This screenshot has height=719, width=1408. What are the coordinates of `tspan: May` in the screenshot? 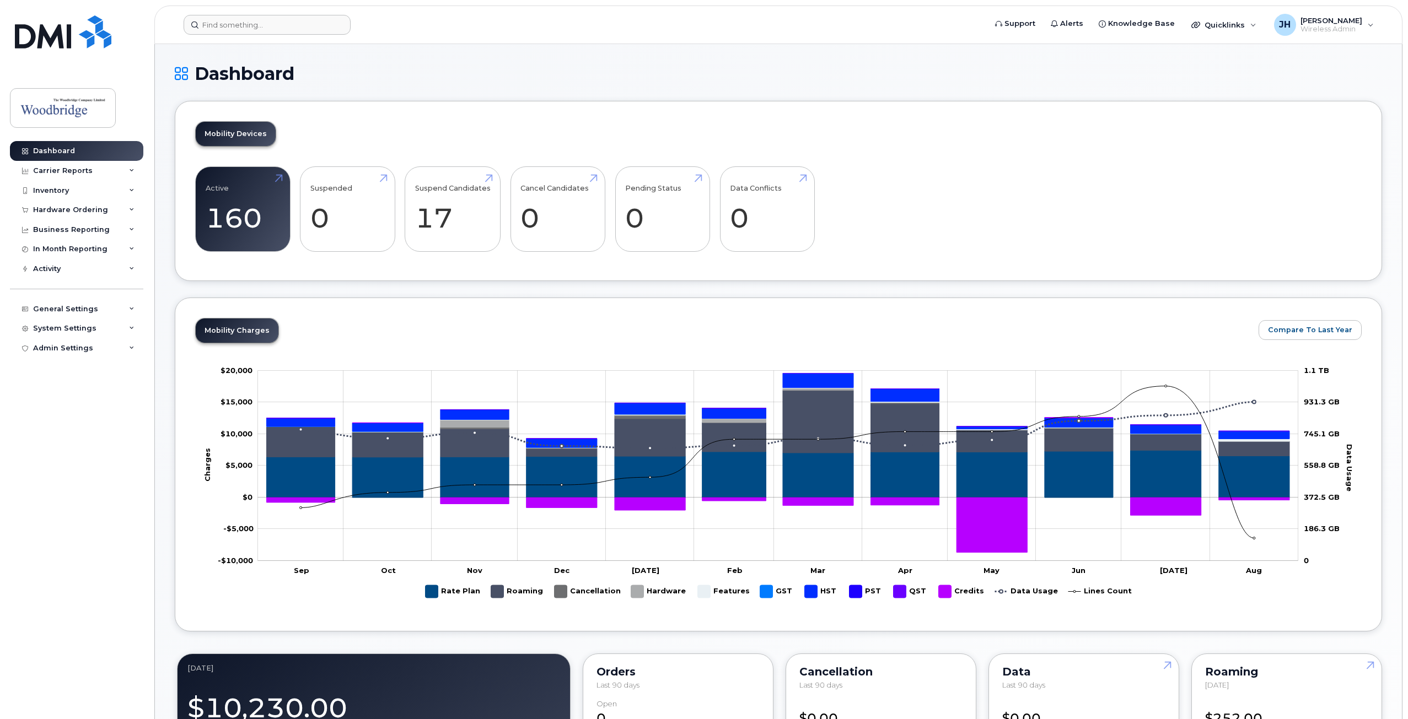 It's located at (991, 571).